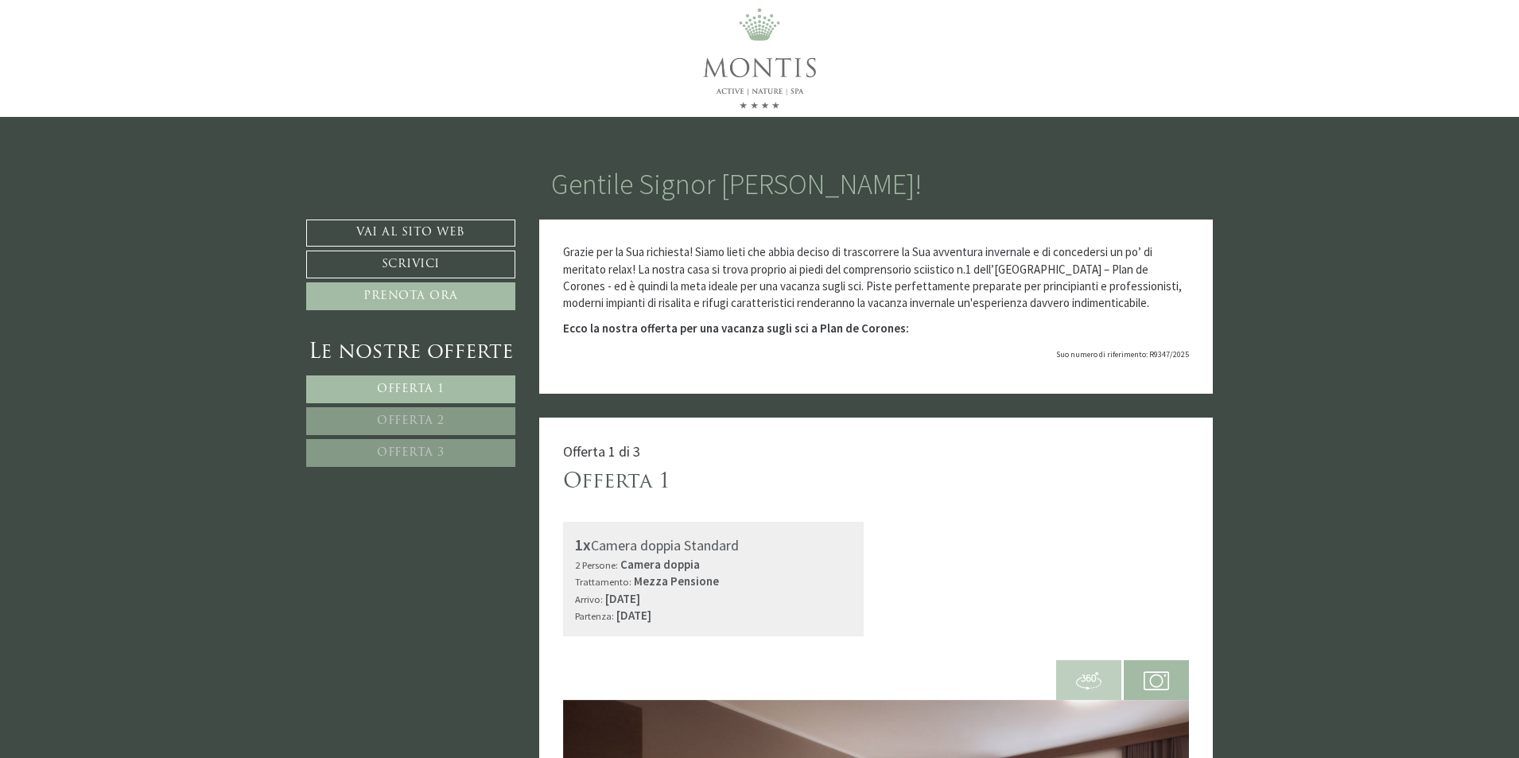  I want to click on a: Prenota ora, so click(410, 296).